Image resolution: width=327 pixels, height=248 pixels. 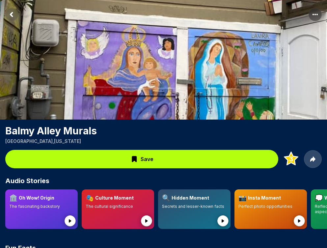 I want to click on h1: Balmy Alley Murals, so click(x=163, y=131).